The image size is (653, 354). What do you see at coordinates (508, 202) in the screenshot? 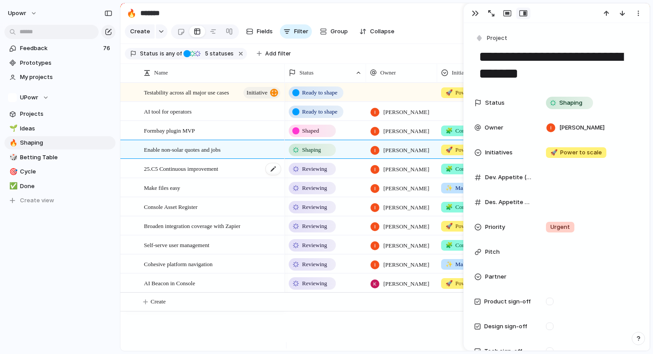
I see `span: Des. Appetite (wks)` at bounding box center [508, 202].